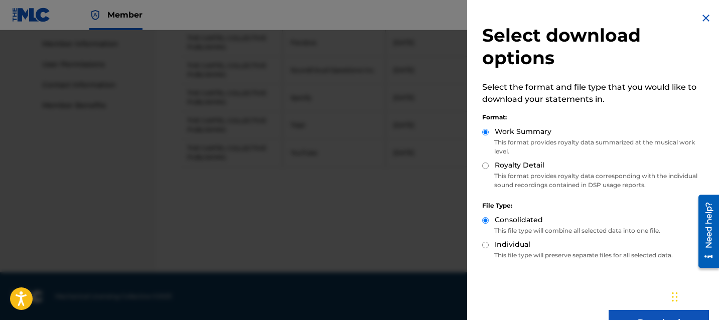 The height and width of the screenshot is (320, 719). What do you see at coordinates (18, 40) in the screenshot?
I see `div: Open Resource Center` at bounding box center [18, 40].